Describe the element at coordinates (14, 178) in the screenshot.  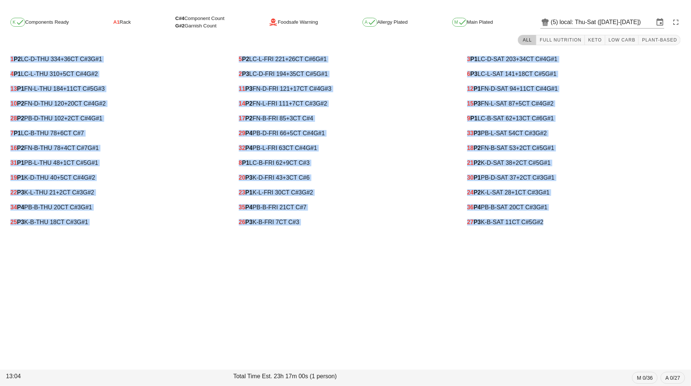
I see `span: 19` at that location.